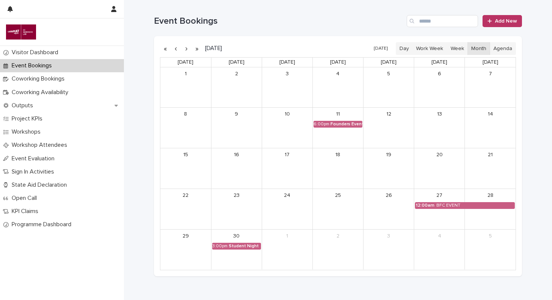 This screenshot has height=300, width=552. What do you see at coordinates (449, 205) in the screenshot?
I see `div: BFC EVENT` at bounding box center [449, 205].